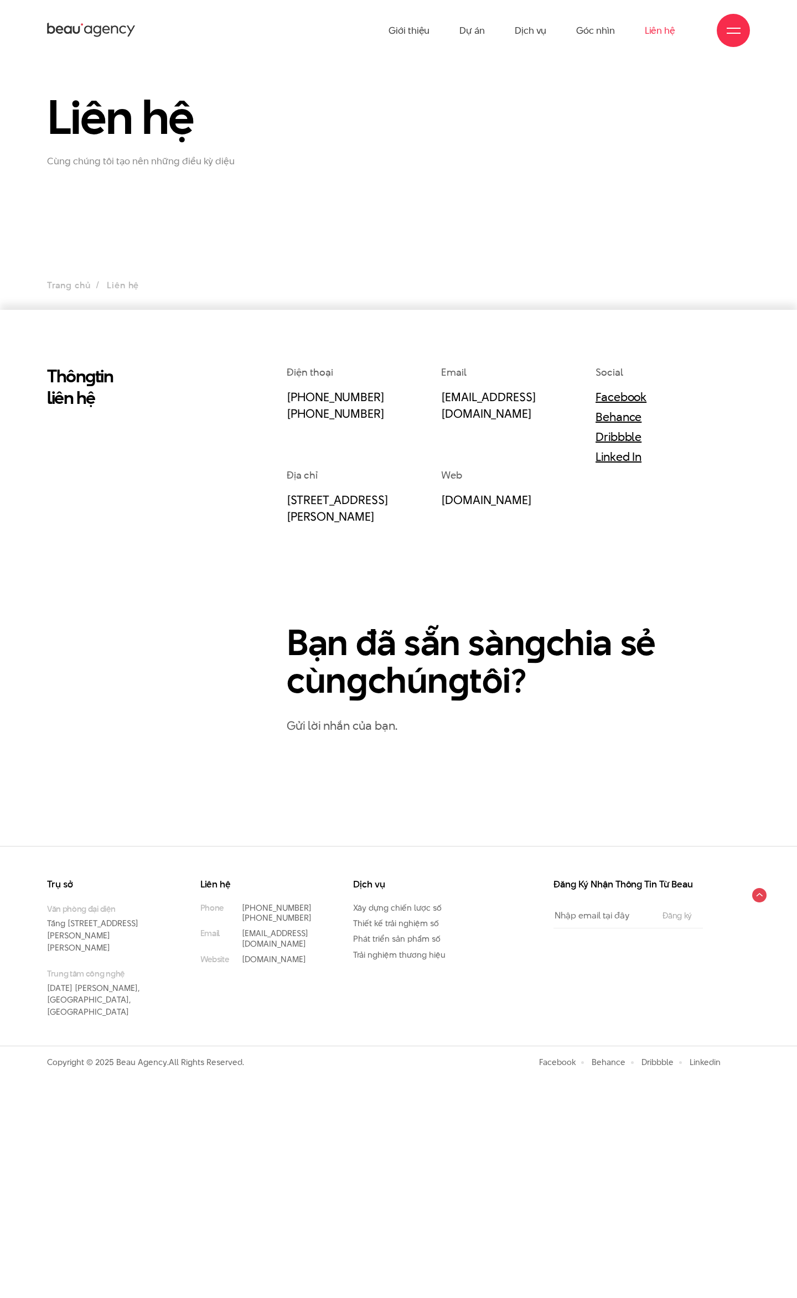 This screenshot has width=797, height=1298. Describe the element at coordinates (107, 973) in the screenshot. I see `small: Trung tâm công nghệ` at that location.